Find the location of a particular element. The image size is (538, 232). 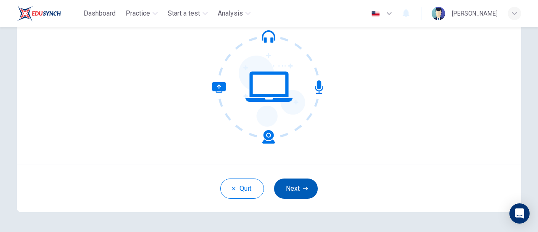

span: Practice is located at coordinates (138, 13).